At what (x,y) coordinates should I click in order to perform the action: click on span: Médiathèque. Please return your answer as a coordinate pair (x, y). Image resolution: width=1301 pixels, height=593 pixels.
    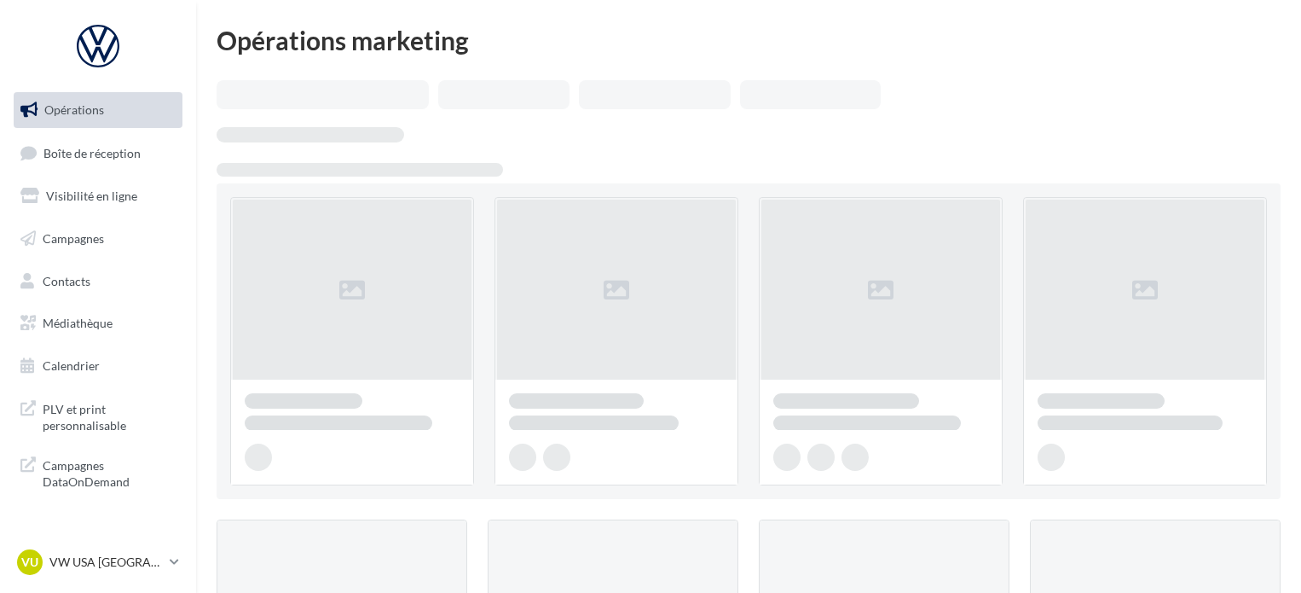
    Looking at the image, I should click on (78, 322).